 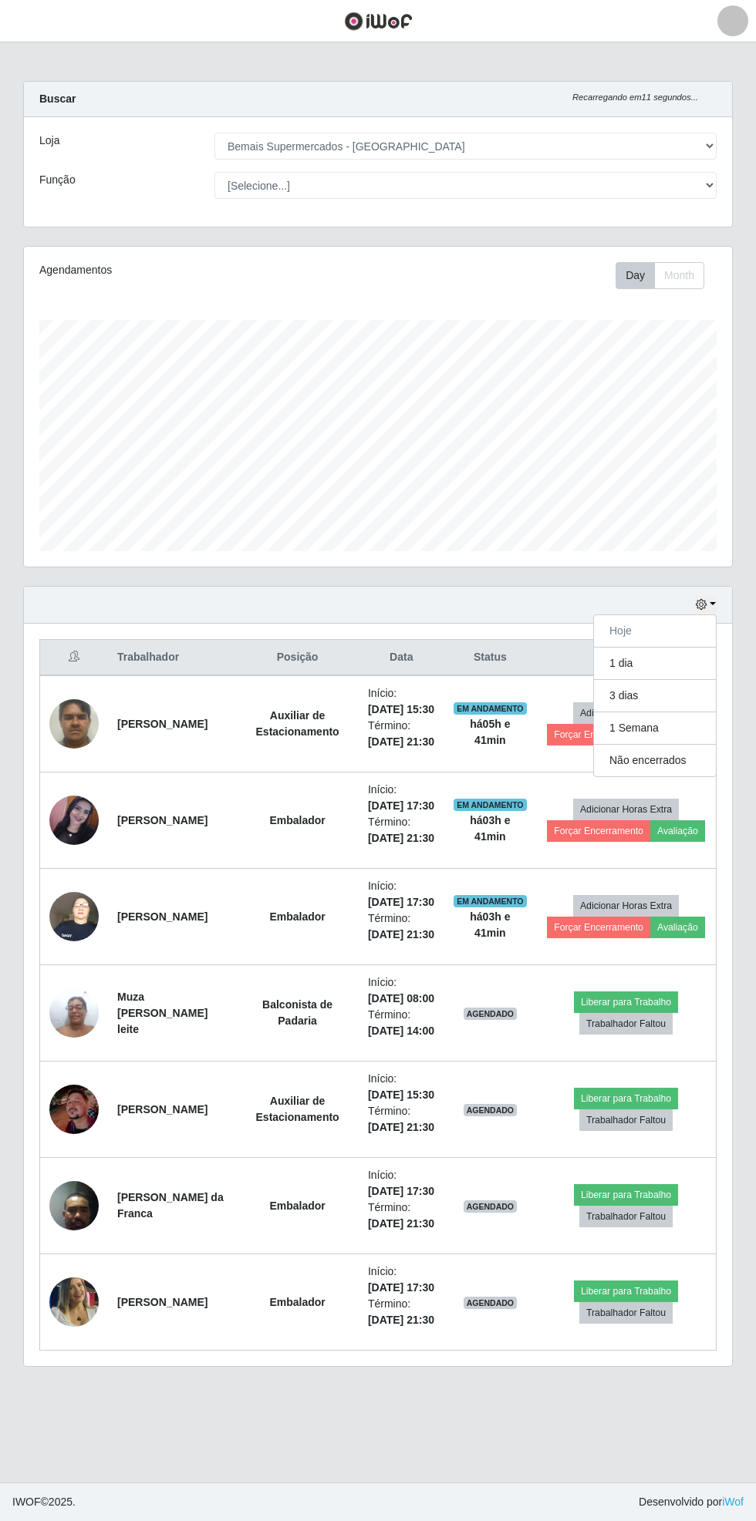 What do you see at coordinates (655, 631) in the screenshot?
I see `button: Hoje` at bounding box center [655, 631].